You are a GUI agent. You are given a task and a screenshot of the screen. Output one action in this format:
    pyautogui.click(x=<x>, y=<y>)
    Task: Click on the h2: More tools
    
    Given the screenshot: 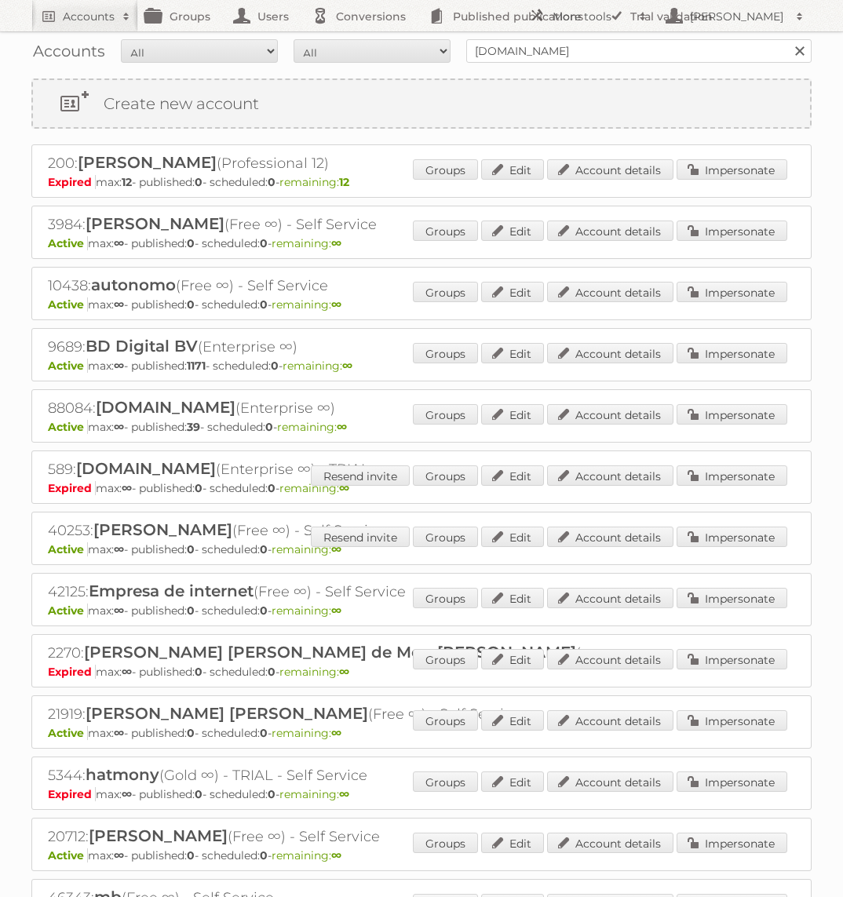 What is the action you would take?
    pyautogui.click(x=592, y=16)
    